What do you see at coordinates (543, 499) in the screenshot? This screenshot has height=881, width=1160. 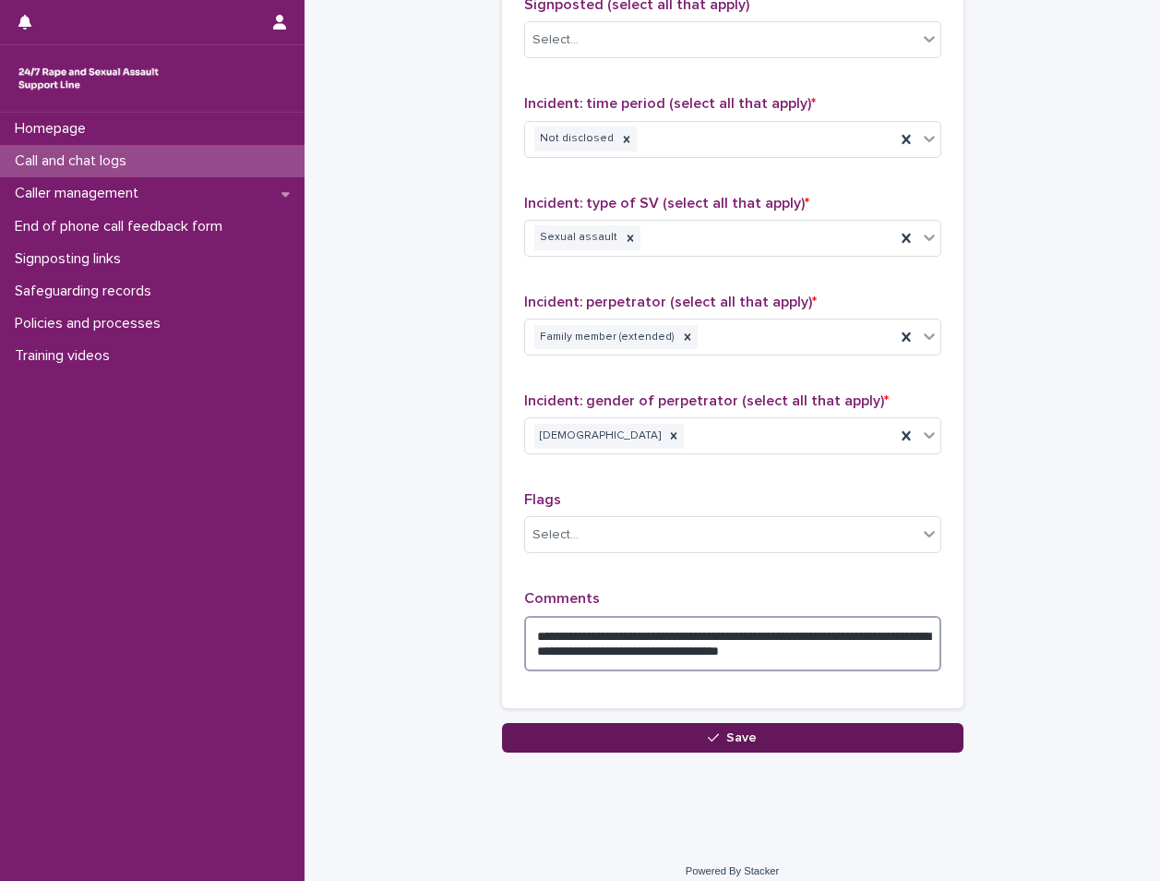 I see `span: Flags` at bounding box center [543, 499].